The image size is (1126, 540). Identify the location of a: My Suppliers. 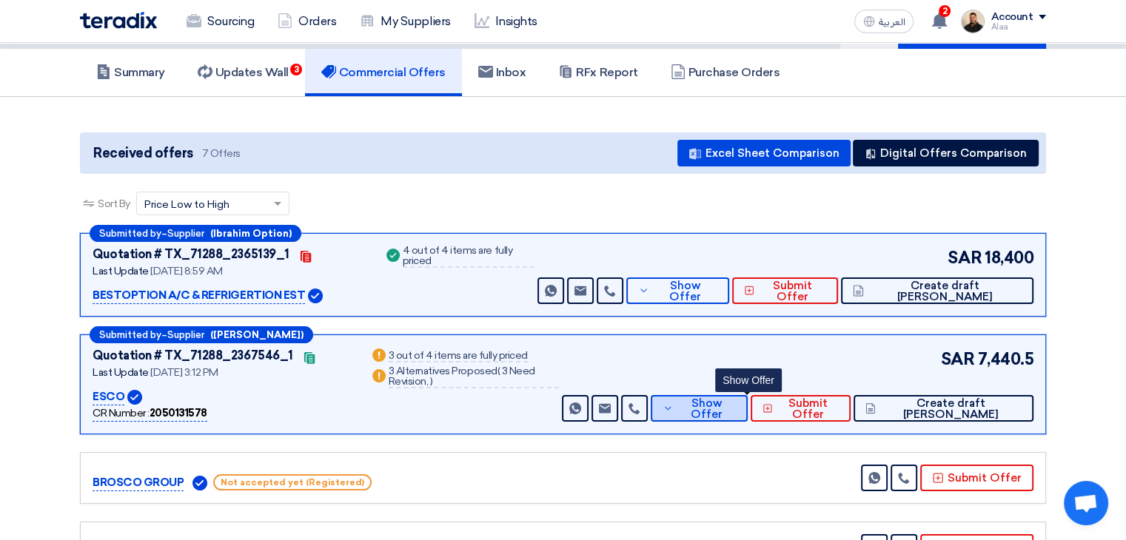
(405, 21).